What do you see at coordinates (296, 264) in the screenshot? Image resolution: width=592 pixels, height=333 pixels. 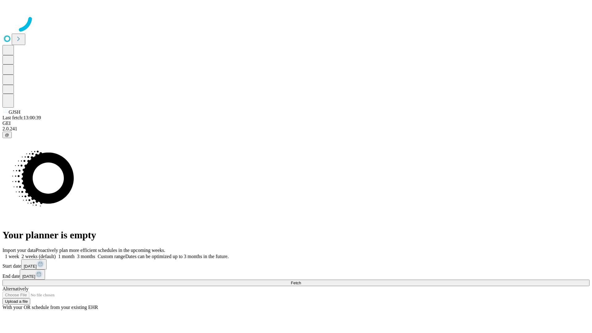 I see `div: Start date` at bounding box center [296, 264].